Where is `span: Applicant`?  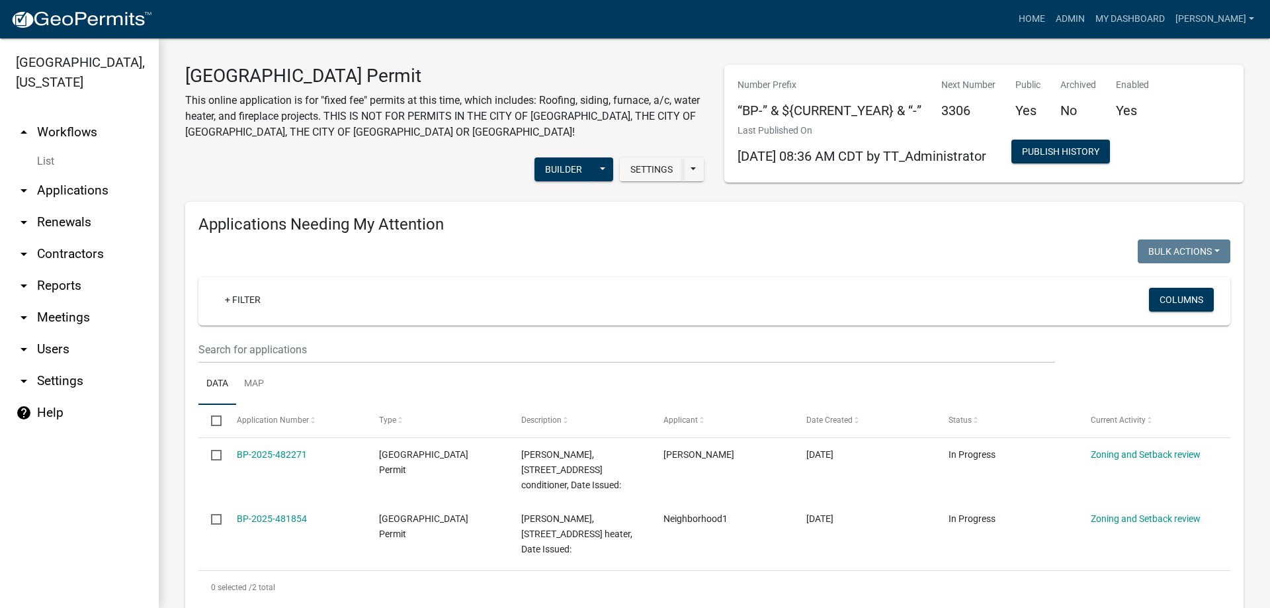 span: Applicant is located at coordinates (681, 420).